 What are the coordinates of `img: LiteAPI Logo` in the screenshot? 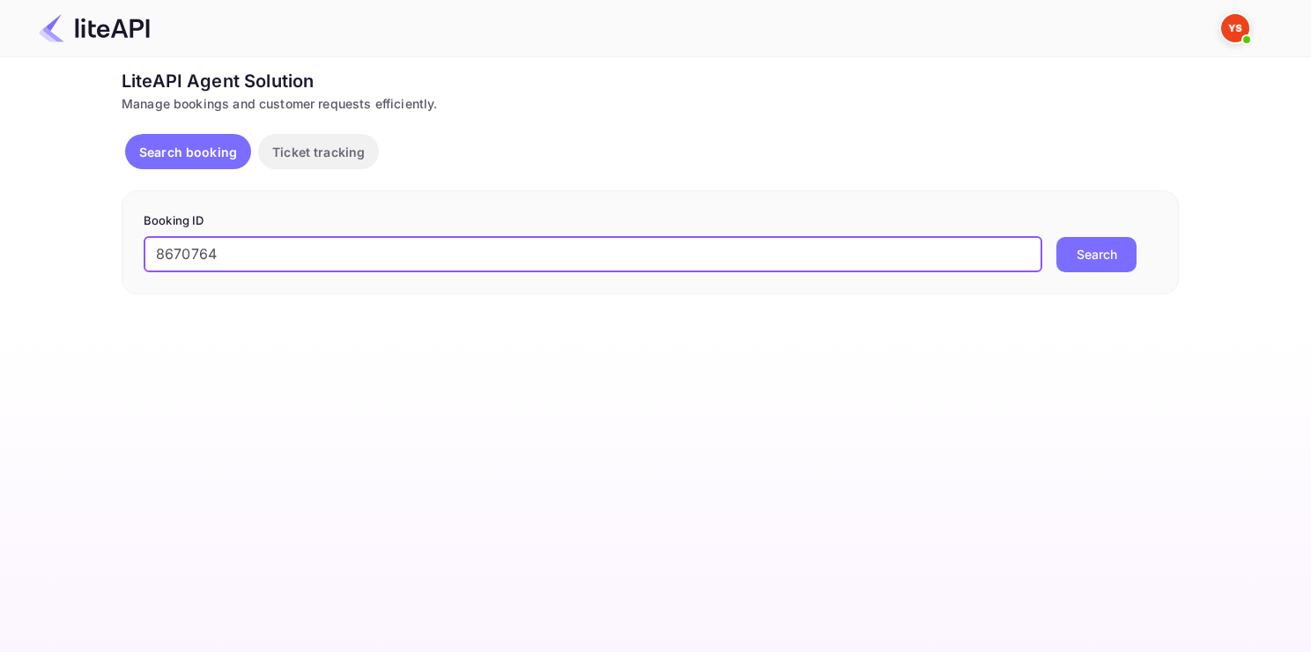 It's located at (94, 28).